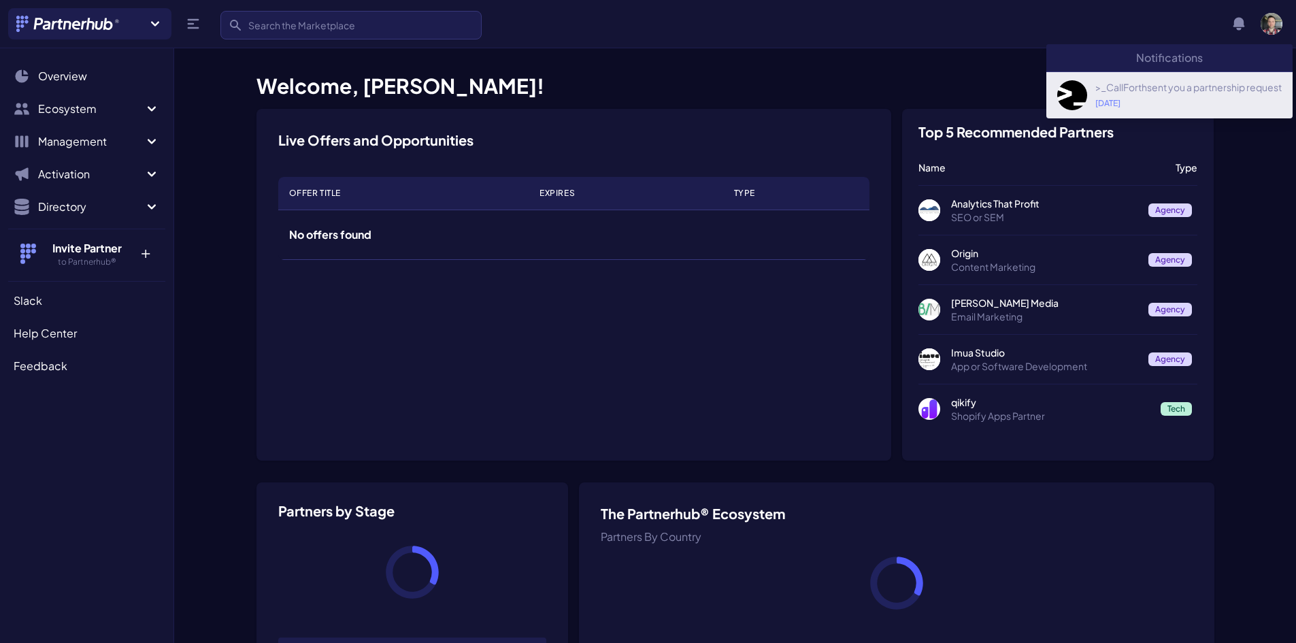 Image resolution: width=1296 pixels, height=643 pixels. Describe the element at coordinates (1044, 366) in the screenshot. I see `p: App or Software Development` at that location.